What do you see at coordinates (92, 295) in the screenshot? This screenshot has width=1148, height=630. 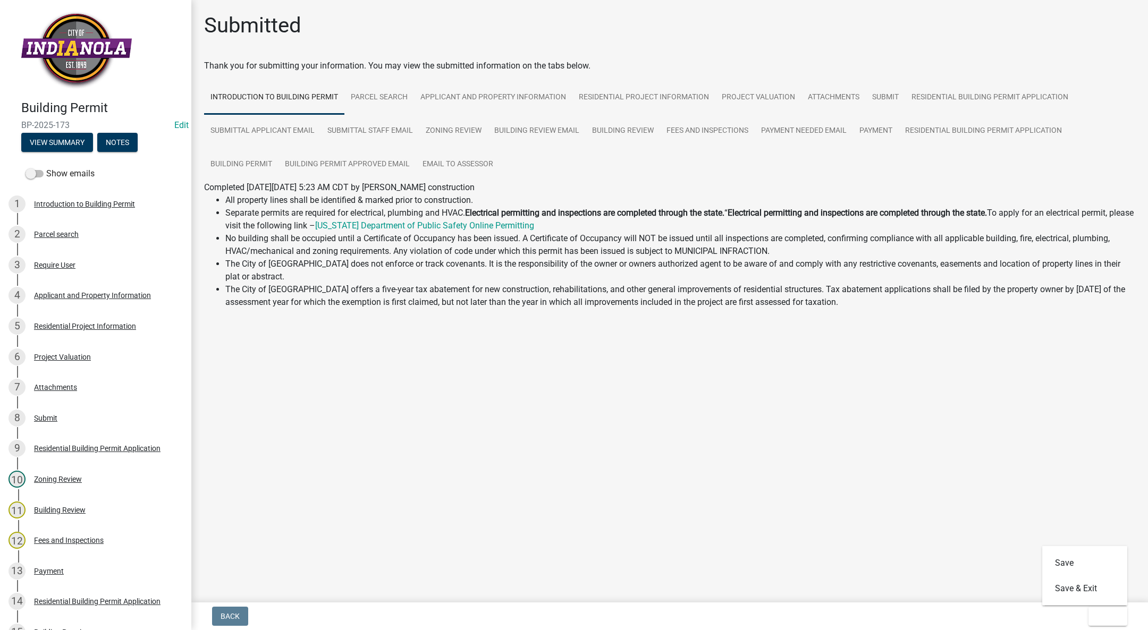 I see `div: Applicant and Property Information` at bounding box center [92, 295].